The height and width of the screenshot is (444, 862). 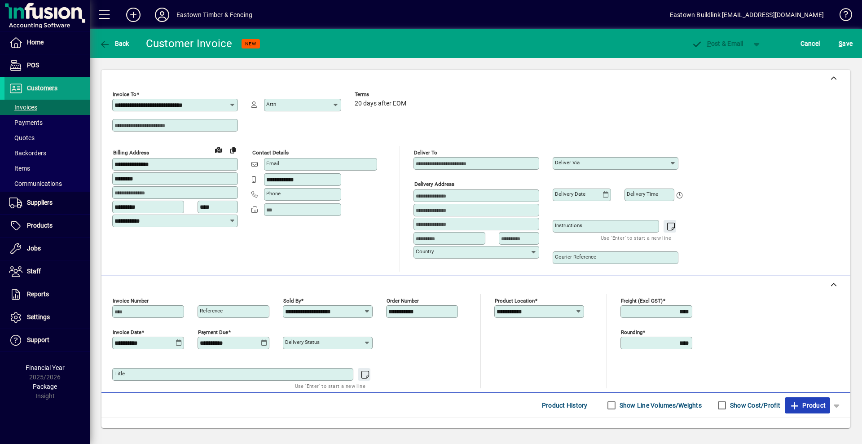 I want to click on a: Items, so click(x=47, y=168).